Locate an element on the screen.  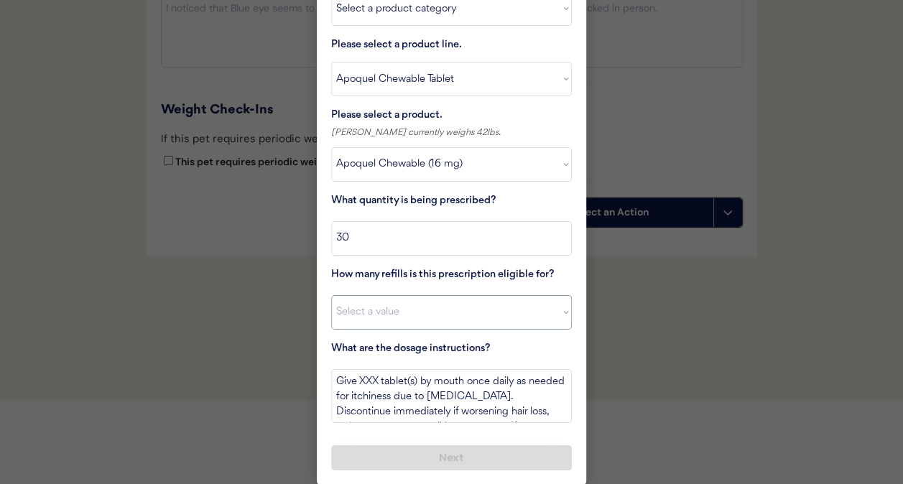
div: Please select a product. is located at coordinates (451, 116).